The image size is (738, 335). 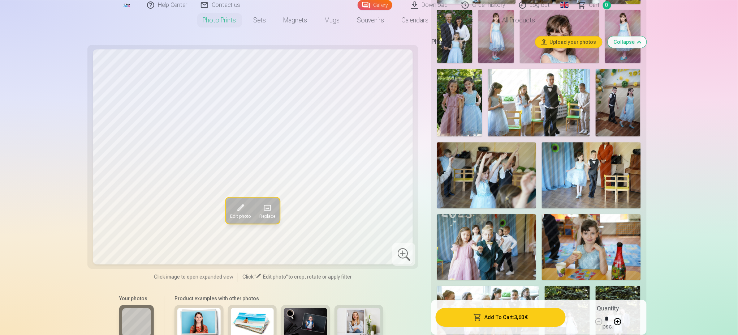 I want to click on button: Replace, so click(x=267, y=210).